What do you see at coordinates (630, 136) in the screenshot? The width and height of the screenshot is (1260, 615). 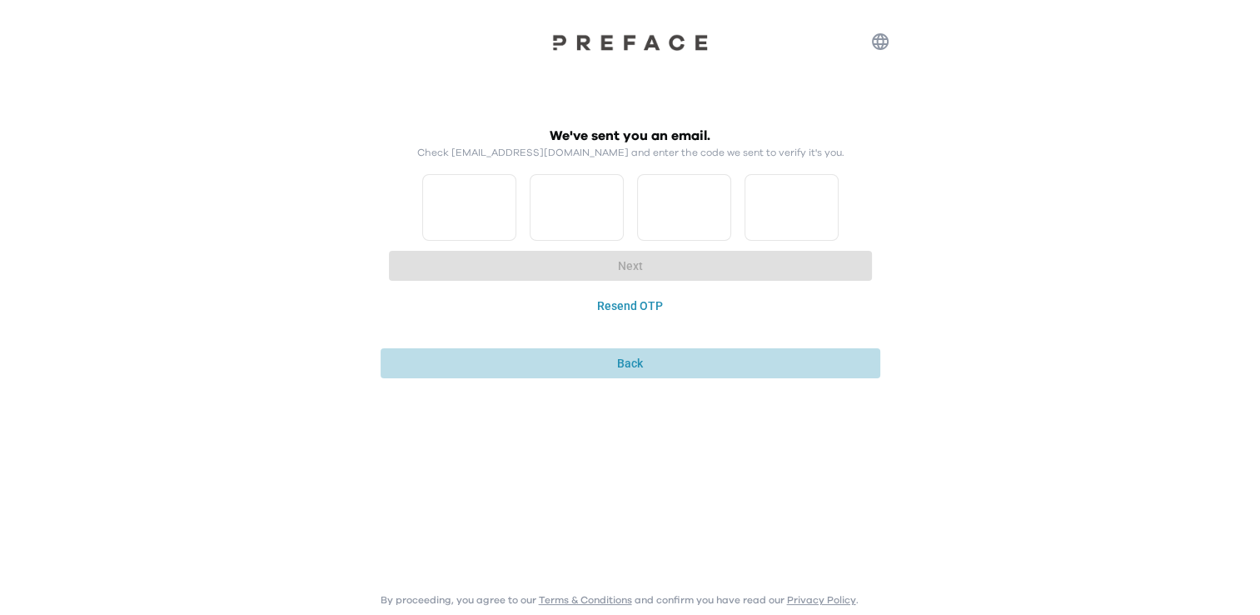 I see `h2: We've sent you an email.` at bounding box center [630, 136].